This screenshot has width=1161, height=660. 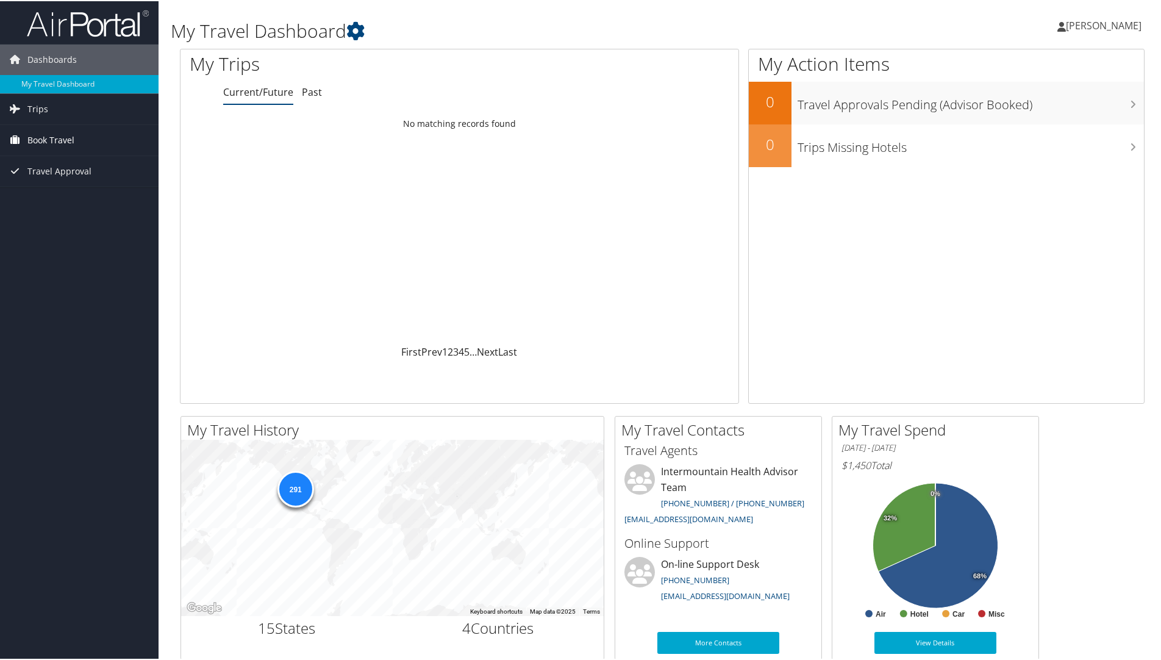 I want to click on a: Current/Future, so click(x=258, y=91).